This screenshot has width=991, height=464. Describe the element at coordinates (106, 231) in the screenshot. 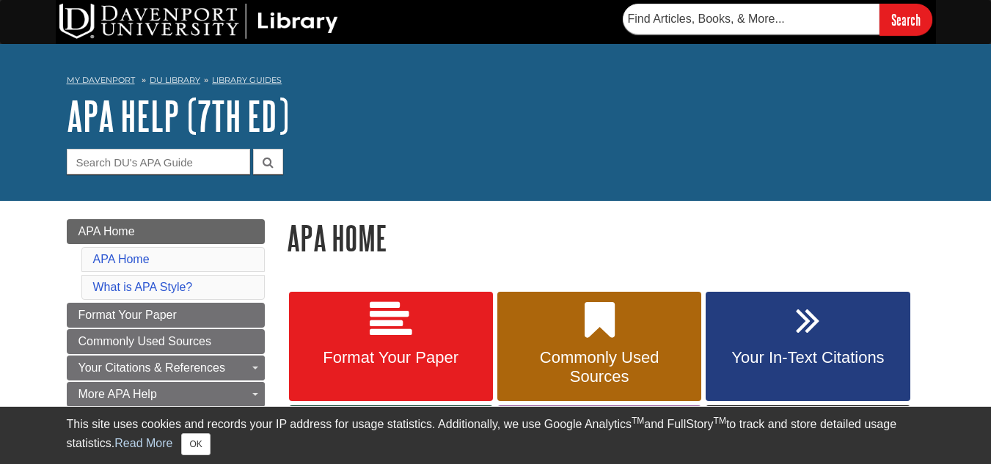

I see `span: APA Home` at that location.